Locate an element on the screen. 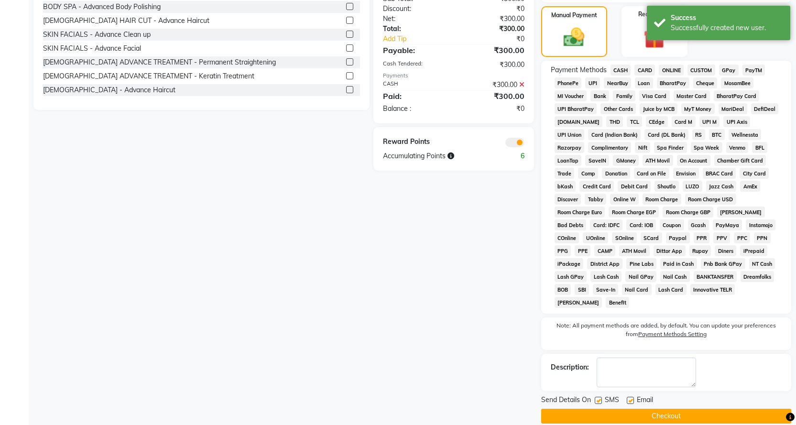 Image resolution: width=796 pixels, height=425 pixels. span: MosamBee is located at coordinates (738, 83).